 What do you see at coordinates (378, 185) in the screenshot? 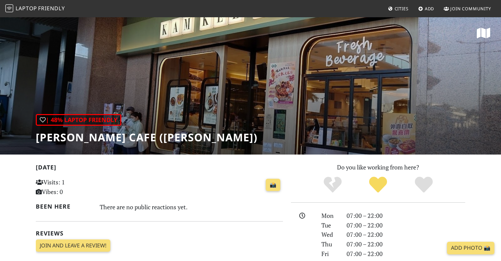
I see `div: Yes` at bounding box center [378, 185].